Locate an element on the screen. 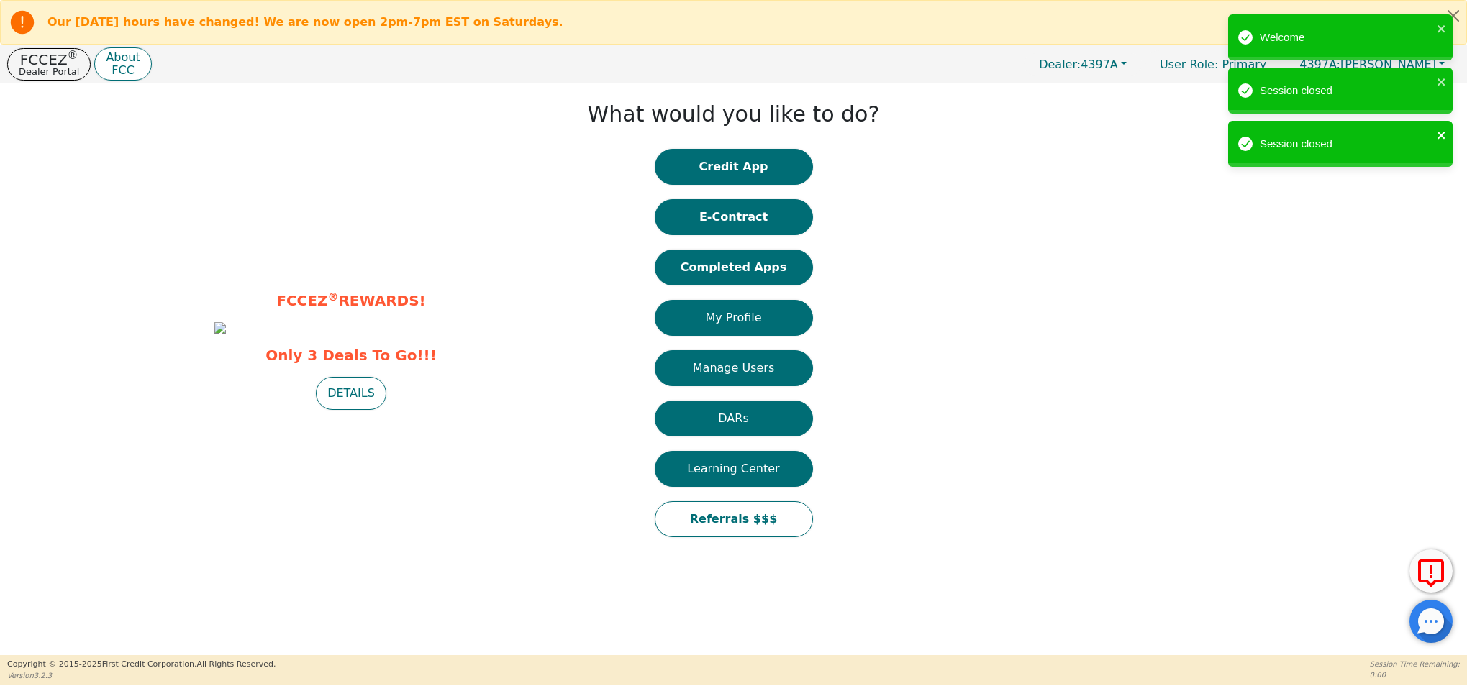 This screenshot has width=1467, height=686. a: User Role: Primary is located at coordinates (1213, 64).